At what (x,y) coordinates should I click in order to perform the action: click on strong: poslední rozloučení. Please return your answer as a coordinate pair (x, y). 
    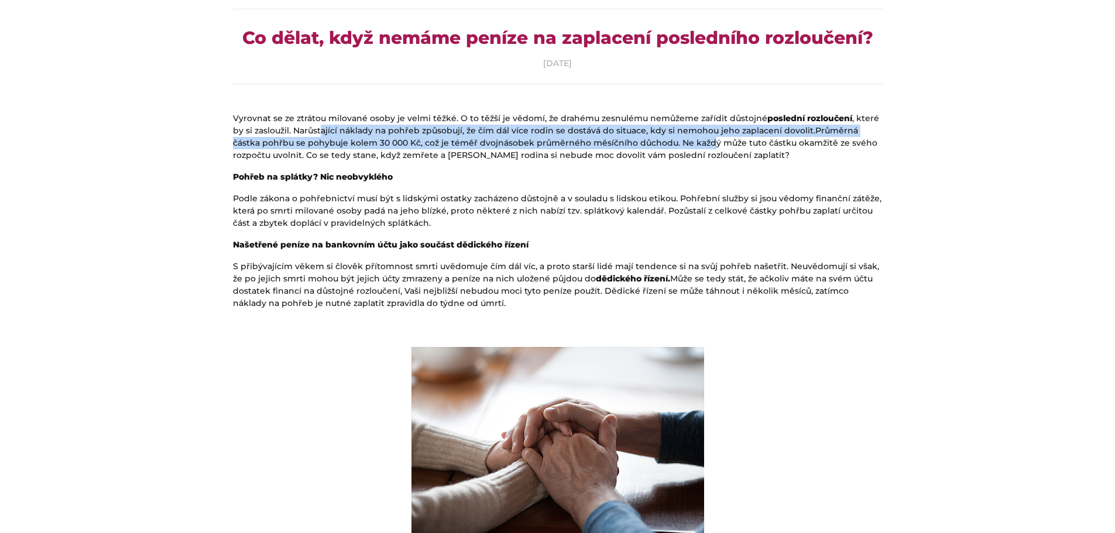
    Looking at the image, I should click on (809, 118).